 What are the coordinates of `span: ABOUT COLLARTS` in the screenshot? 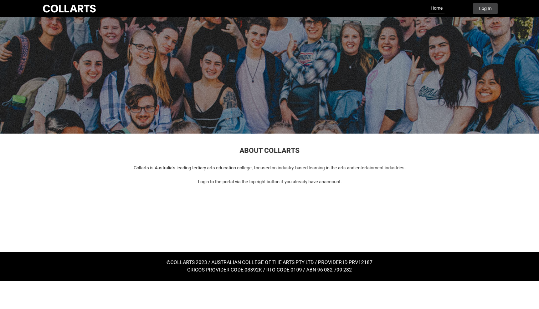 It's located at (270, 150).